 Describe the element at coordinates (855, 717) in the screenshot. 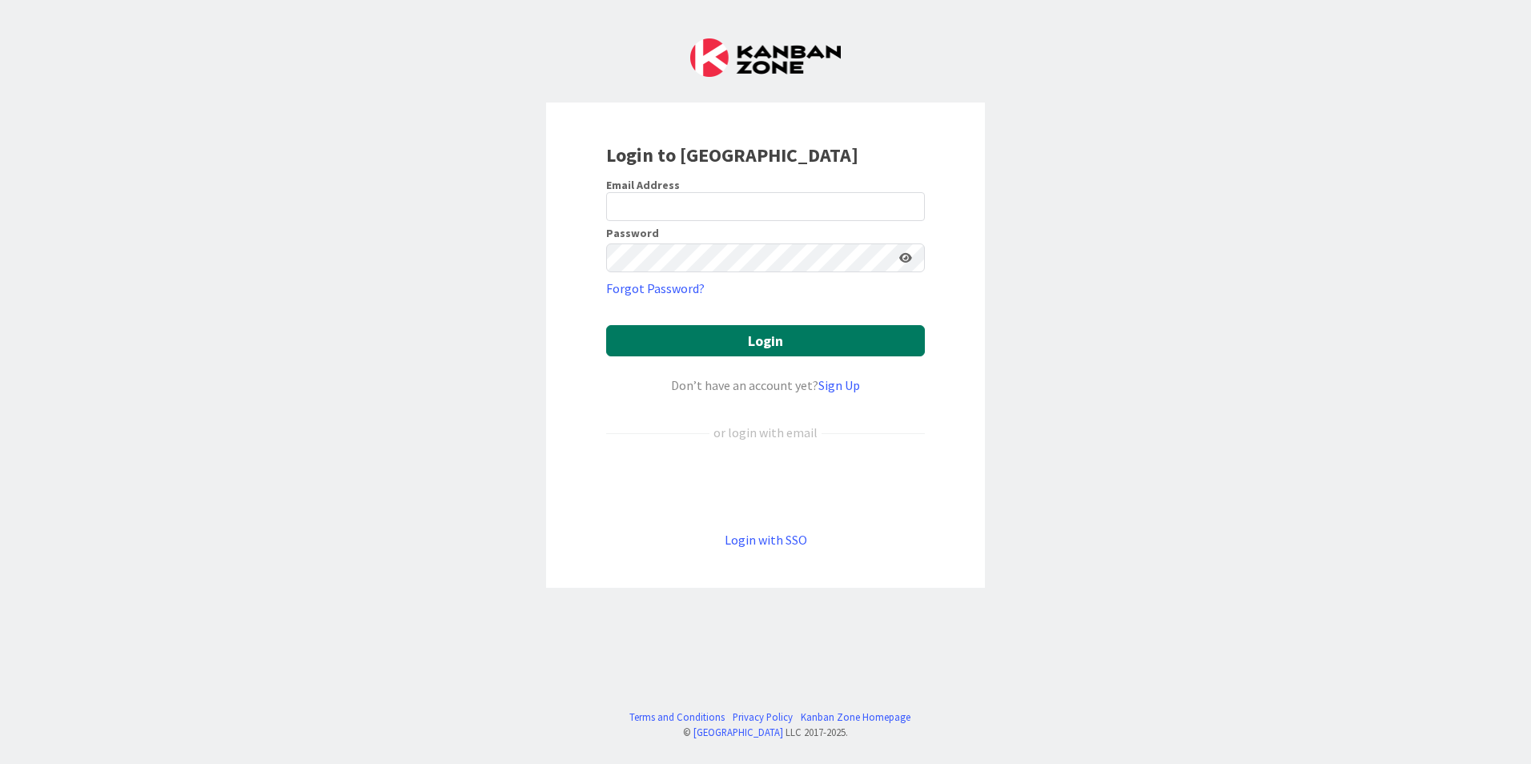

I see `a: Kanban Zone Homepage` at that location.